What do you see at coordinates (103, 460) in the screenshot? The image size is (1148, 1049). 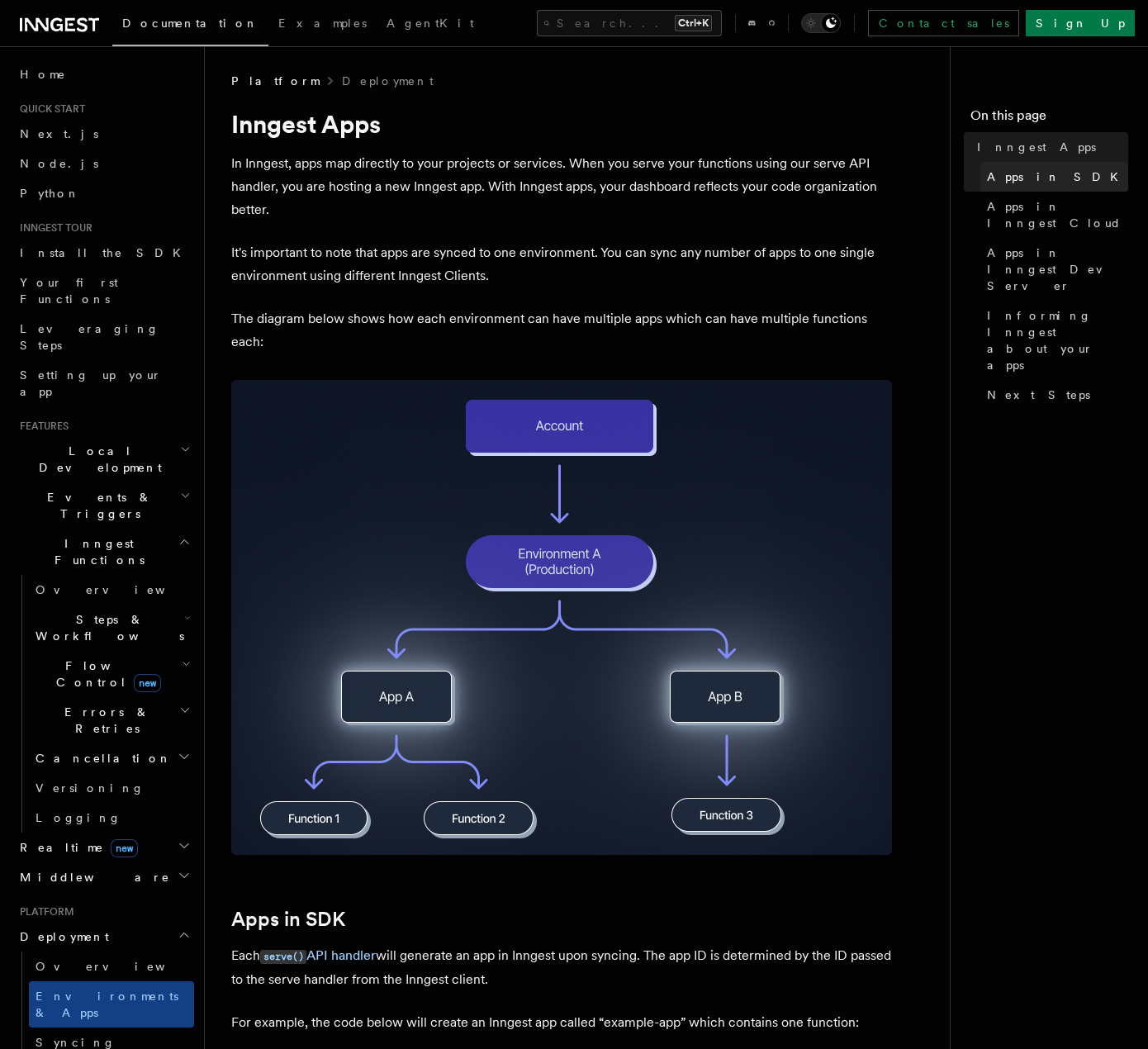 I see `button: Local Development` at bounding box center [103, 460].